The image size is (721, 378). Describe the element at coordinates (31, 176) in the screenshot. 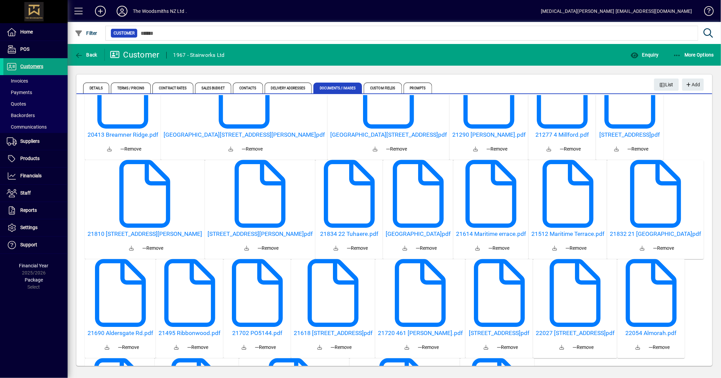

I see `span: Financials` at that location.